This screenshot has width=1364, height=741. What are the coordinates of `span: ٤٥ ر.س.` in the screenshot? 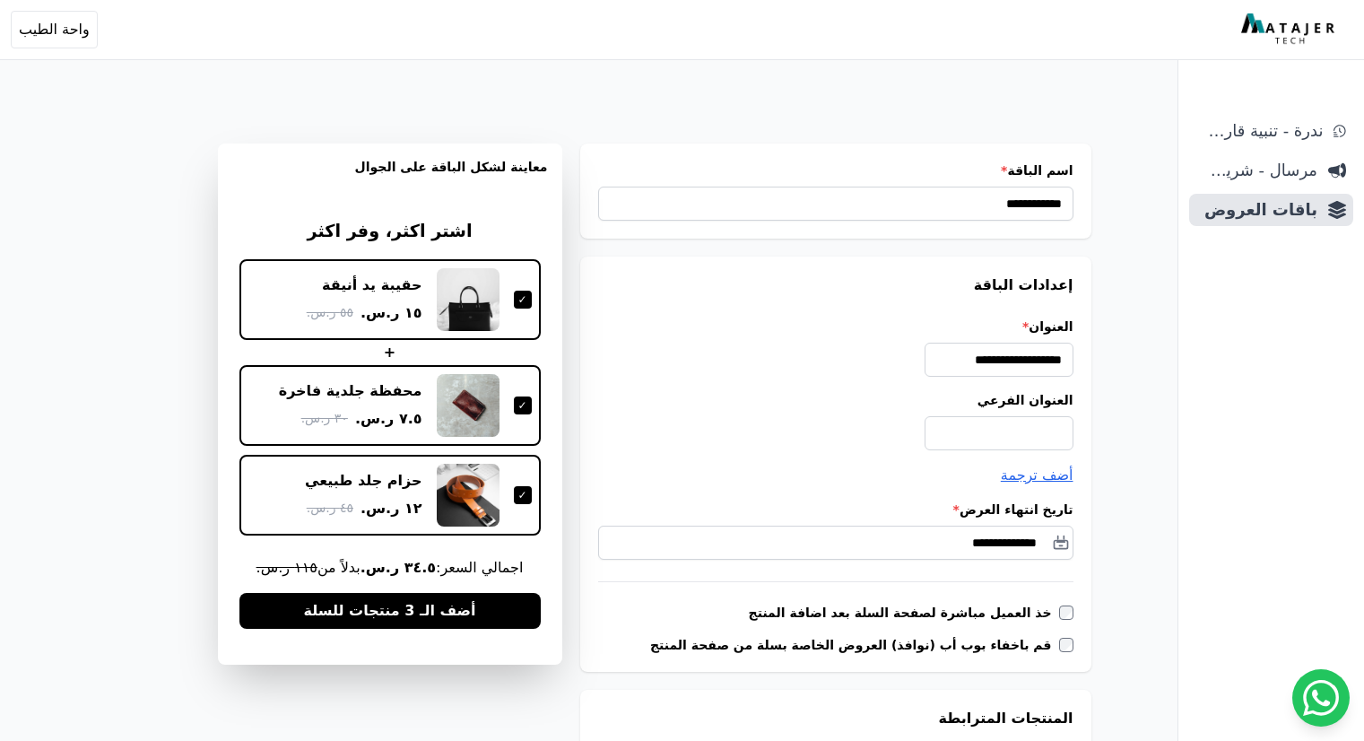 It's located at (330, 508).